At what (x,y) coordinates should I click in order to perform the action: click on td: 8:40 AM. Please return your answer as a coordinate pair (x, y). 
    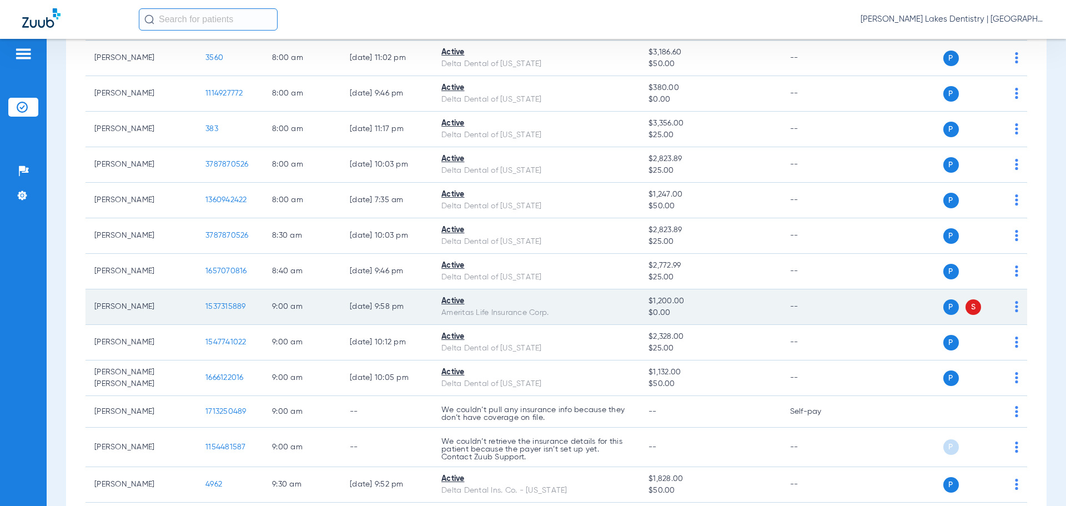
    Looking at the image, I should click on (302, 271).